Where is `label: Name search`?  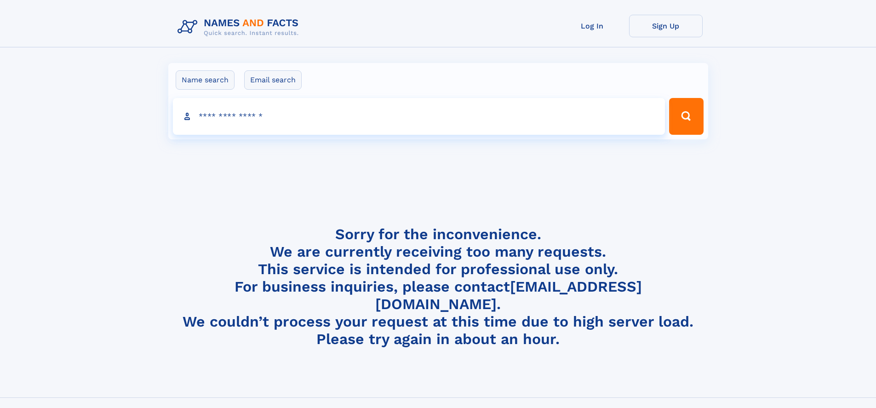 label: Name search is located at coordinates (205, 80).